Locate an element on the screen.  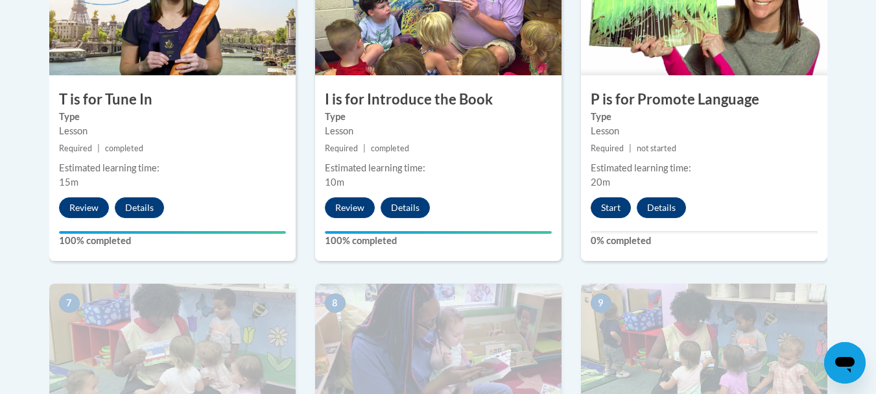
span: 15m is located at coordinates (69, 182).